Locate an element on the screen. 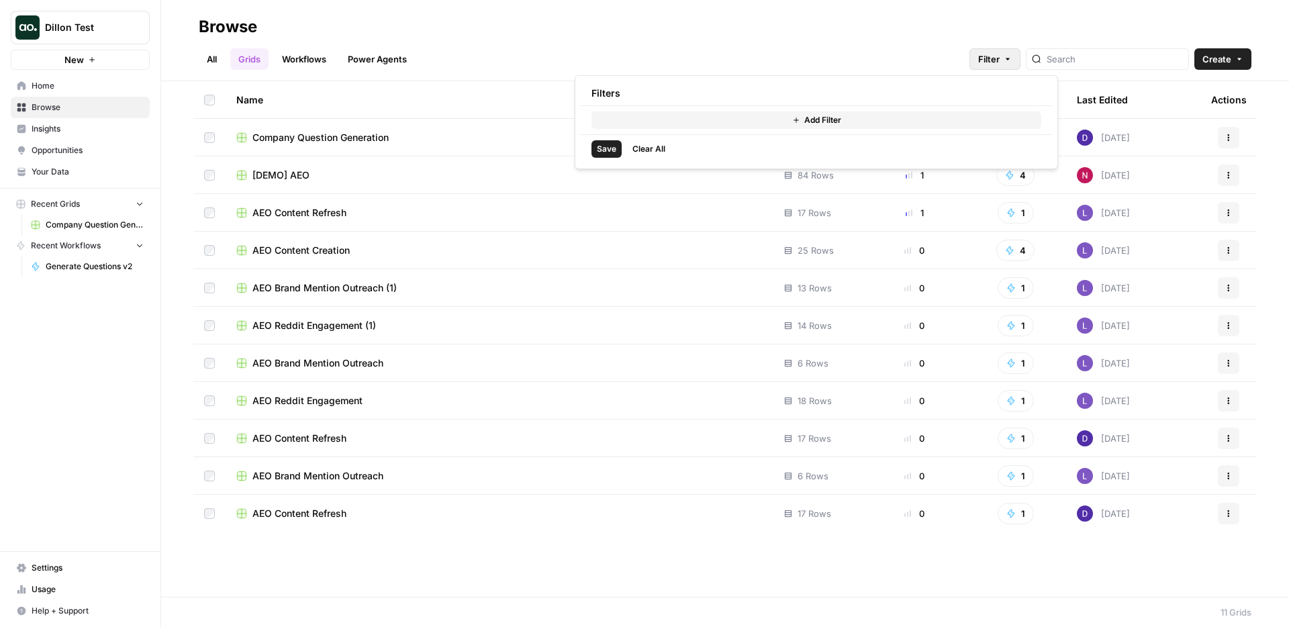 The height and width of the screenshot is (627, 1289). span: Settings is located at coordinates (87, 568).